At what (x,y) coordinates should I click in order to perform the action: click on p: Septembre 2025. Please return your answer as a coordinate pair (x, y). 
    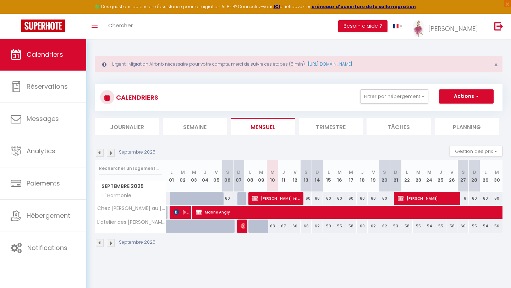
    Looking at the image, I should click on (137, 242).